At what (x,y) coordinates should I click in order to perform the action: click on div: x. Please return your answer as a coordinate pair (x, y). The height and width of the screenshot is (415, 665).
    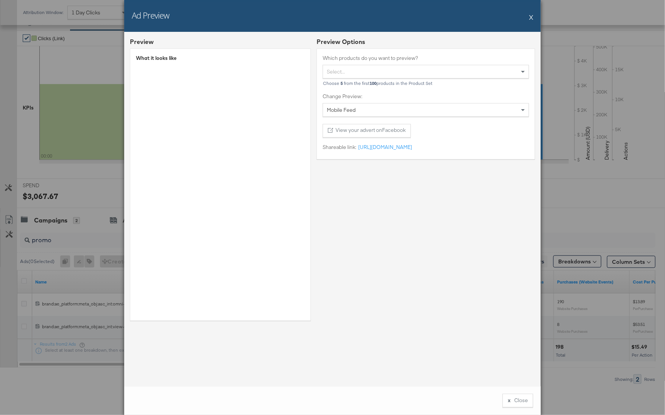
    Looking at the image, I should click on (509, 400).